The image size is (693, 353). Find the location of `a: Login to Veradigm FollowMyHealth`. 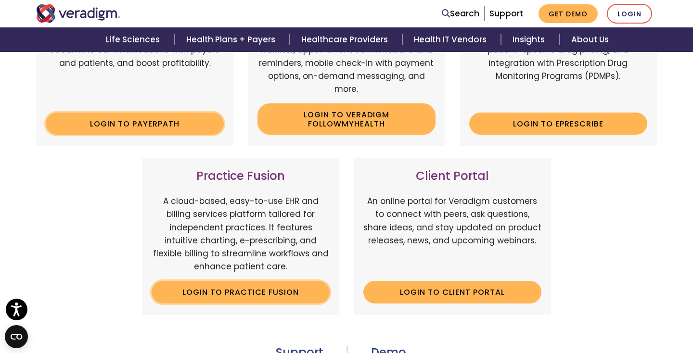

a: Login to Veradigm FollowMyHealth is located at coordinates (346, 119).